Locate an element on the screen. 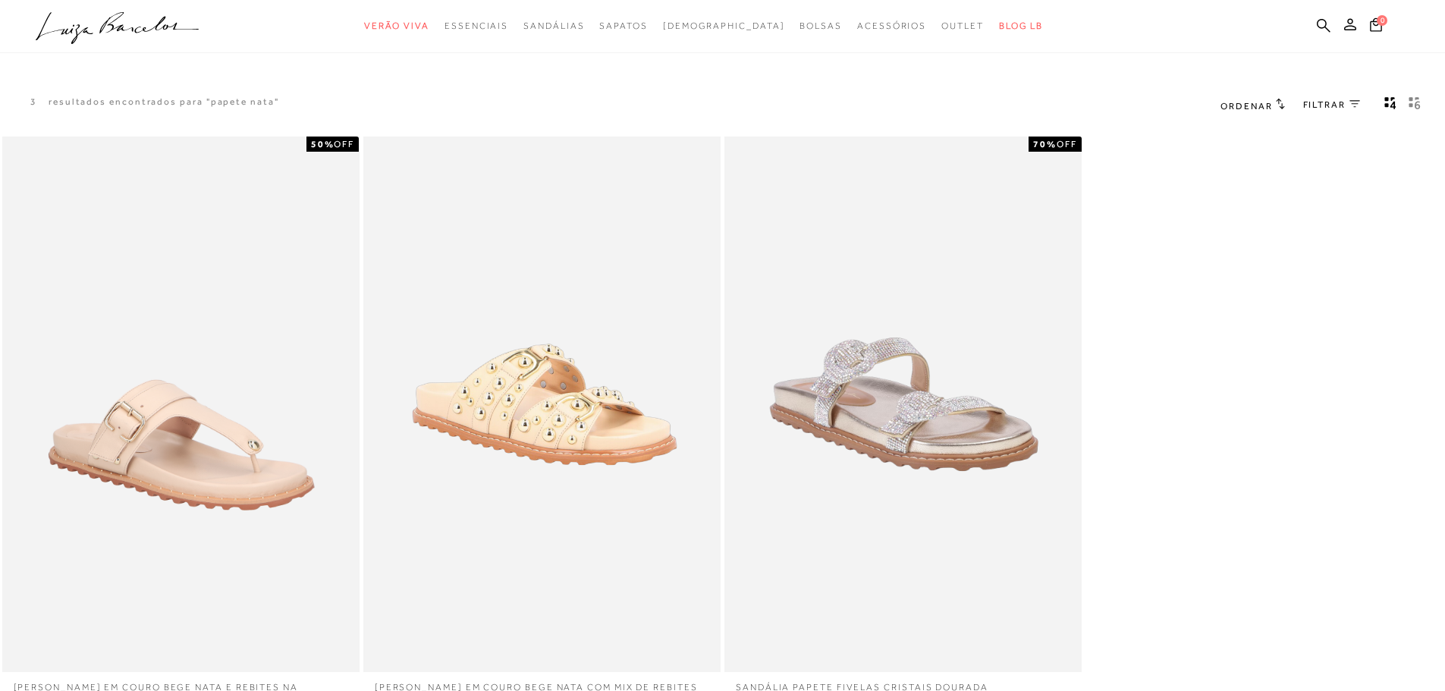 This screenshot has height=691, width=1445. strong: 70% is located at coordinates (1045, 144).